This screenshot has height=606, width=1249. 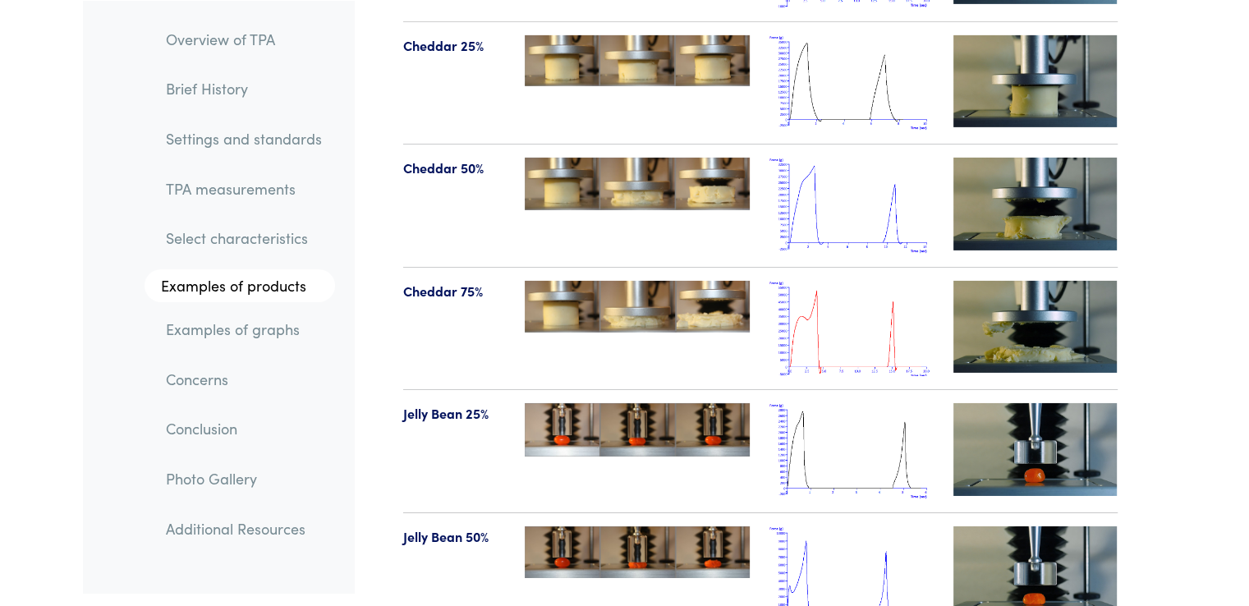 I want to click on img: jellybean_tpa_25.png, so click(x=852, y=451).